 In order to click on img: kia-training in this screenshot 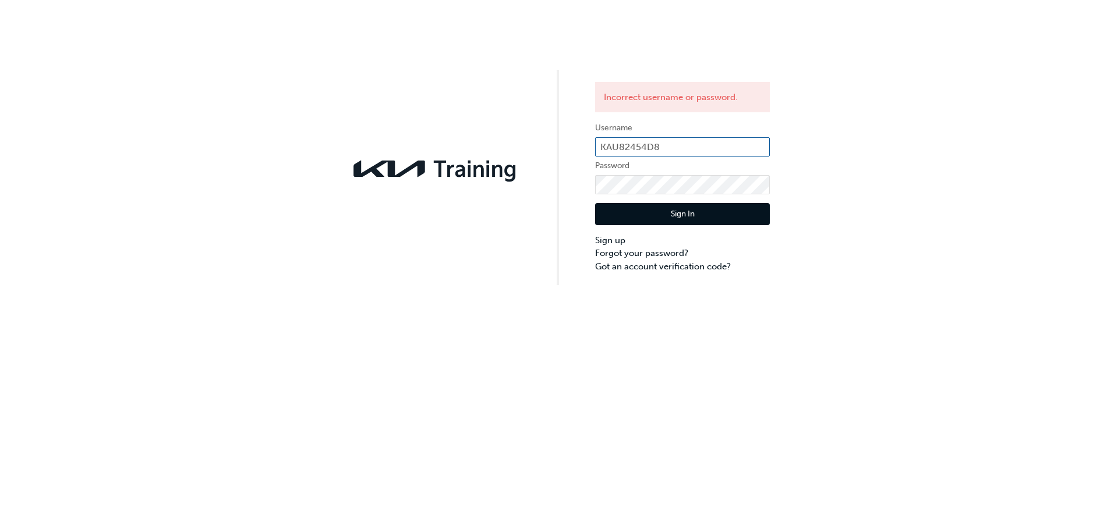, I will do `click(435, 169)`.